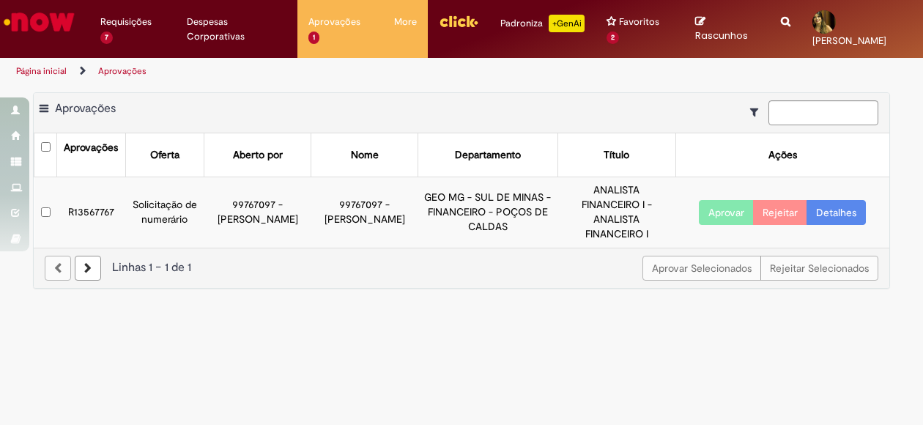 The height and width of the screenshot is (425, 923). Describe the element at coordinates (782, 155) in the screenshot. I see `div: Ações` at that location.